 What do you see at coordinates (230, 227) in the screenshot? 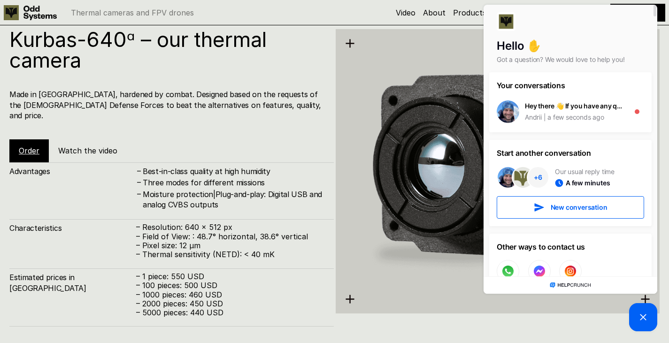
I see `p: – Resolution: 640 x 512 px` at bounding box center [230, 227].